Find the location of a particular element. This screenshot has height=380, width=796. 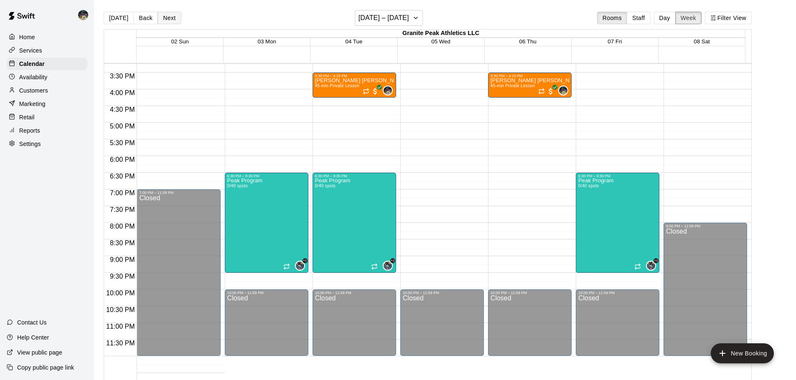

p: Availability is located at coordinates (33, 77).